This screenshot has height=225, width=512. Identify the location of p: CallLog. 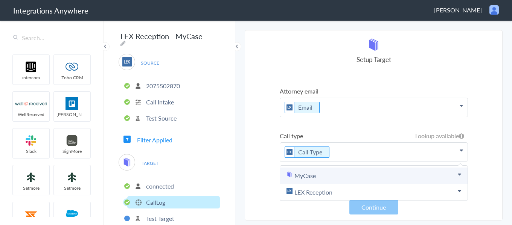
(155, 202).